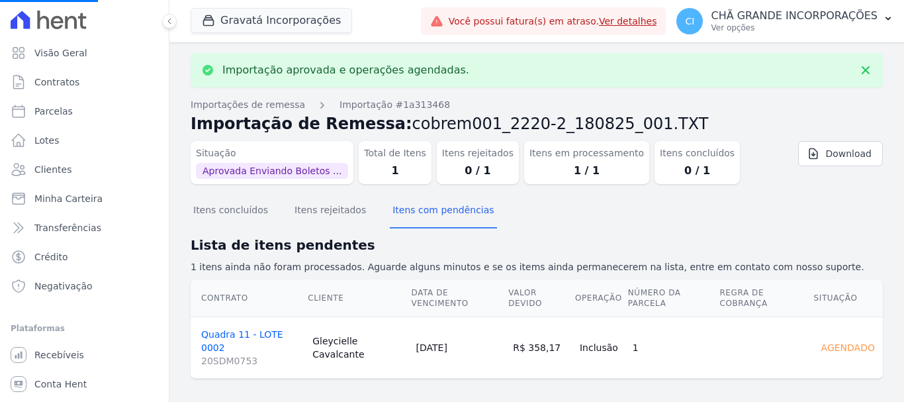  What do you see at coordinates (586, 171) in the screenshot?
I see `dd: 1 / 1` at bounding box center [586, 171].